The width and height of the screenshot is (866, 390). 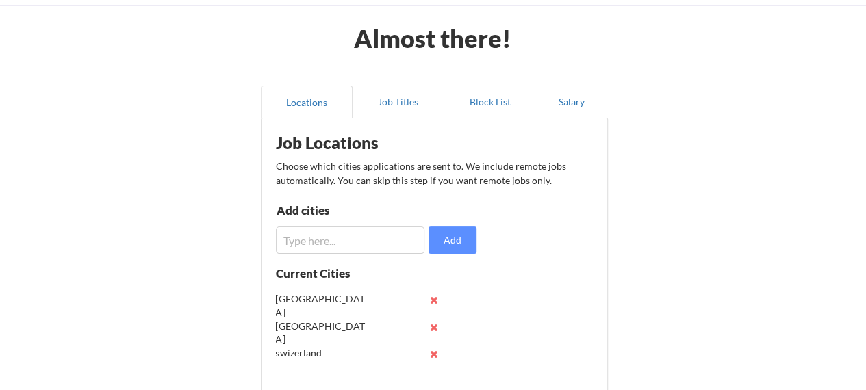 I want to click on button: Salary, so click(x=572, y=102).